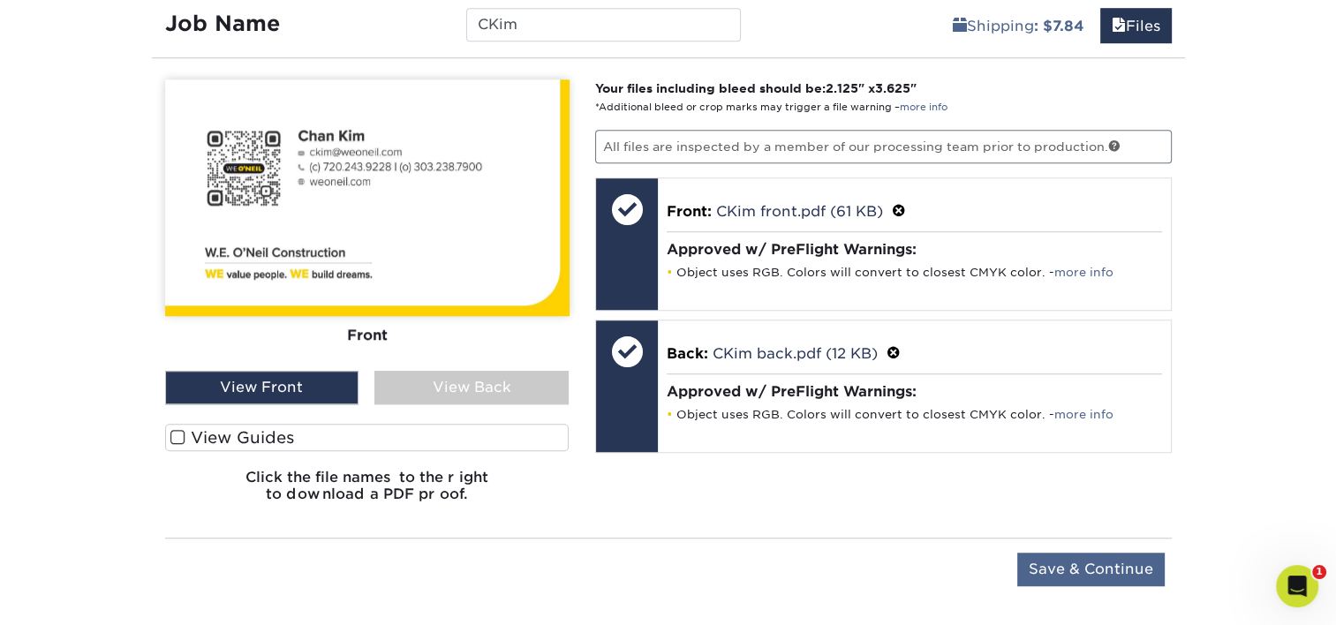 The image size is (1336, 625). Describe the element at coordinates (603, 25) in the screenshot. I see `input: Enter a job name` at that location.